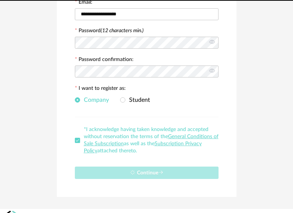 The width and height of the screenshot is (293, 213). I want to click on label: I want to register as:, so click(100, 89).